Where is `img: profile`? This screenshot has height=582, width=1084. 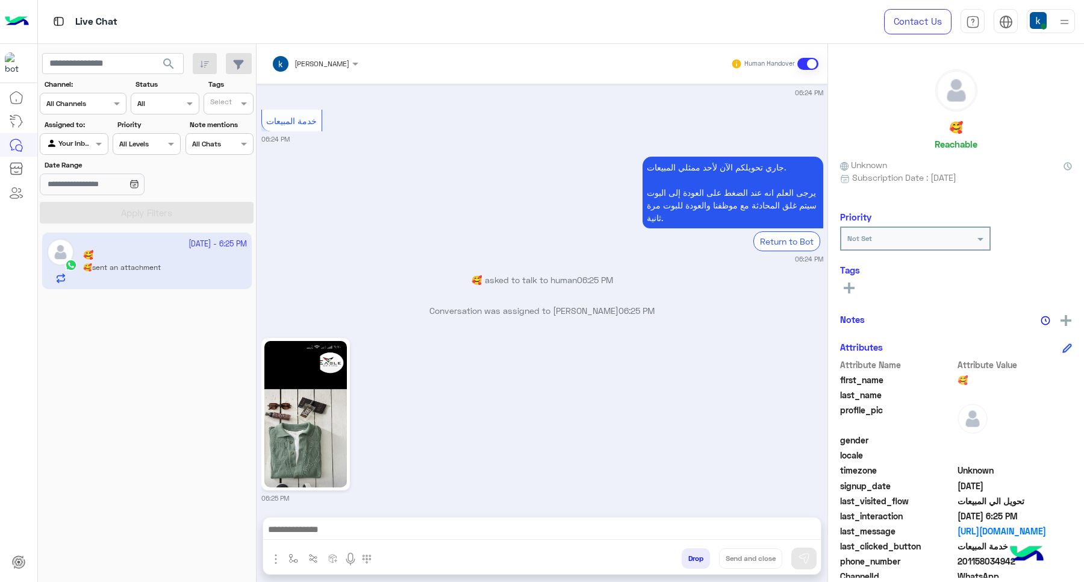 img: profile is located at coordinates (1064, 22).